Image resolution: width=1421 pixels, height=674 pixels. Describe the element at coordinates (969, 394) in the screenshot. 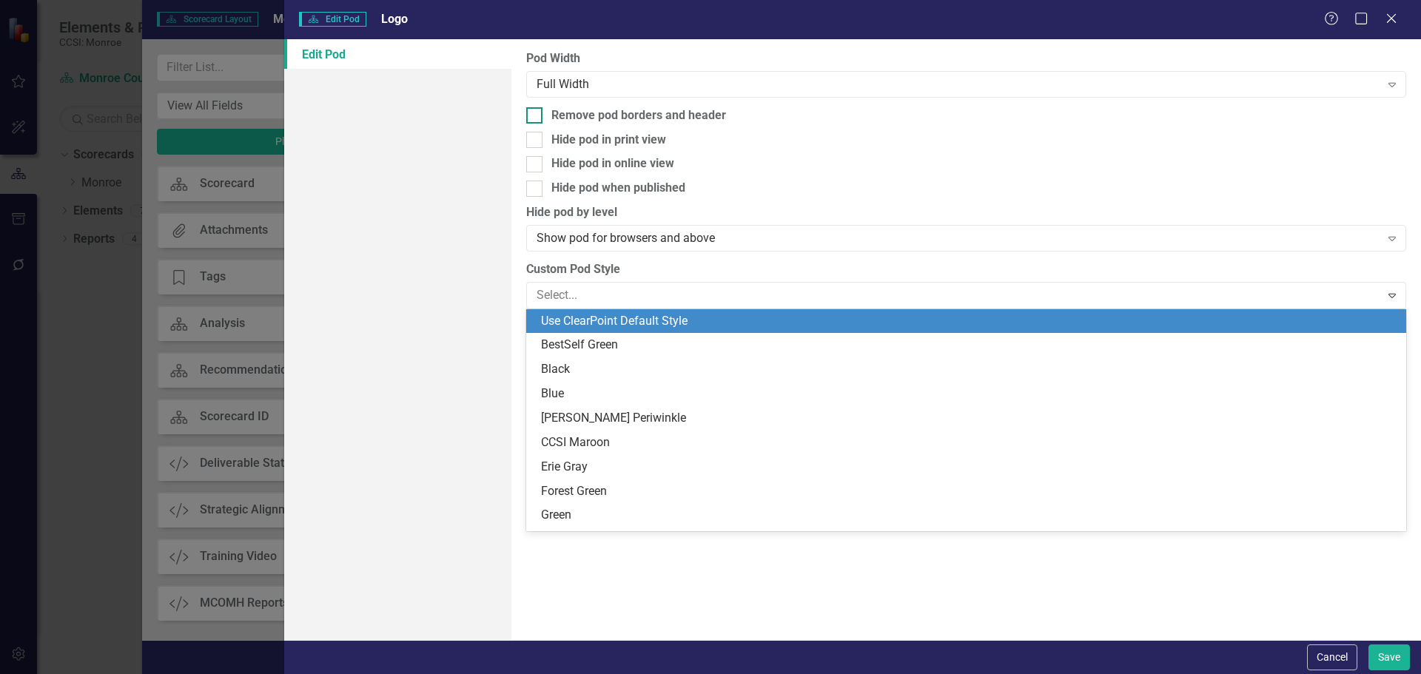

I see `div: Blue` at that location.